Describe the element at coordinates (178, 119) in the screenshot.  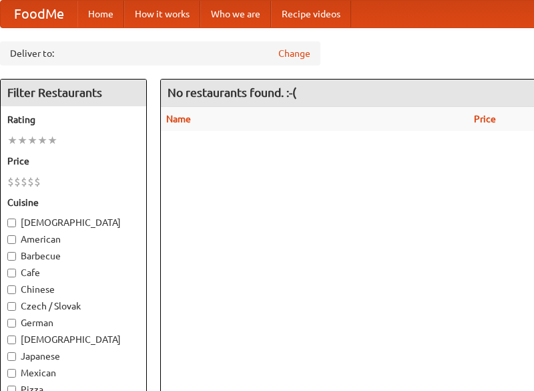
I see `a: Name` at that location.